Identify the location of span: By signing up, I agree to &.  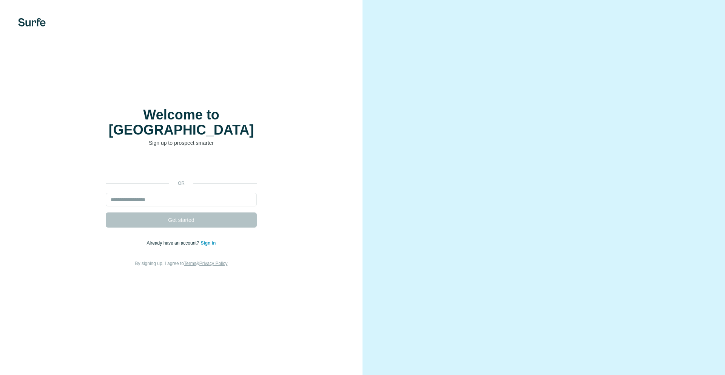
(181, 263).